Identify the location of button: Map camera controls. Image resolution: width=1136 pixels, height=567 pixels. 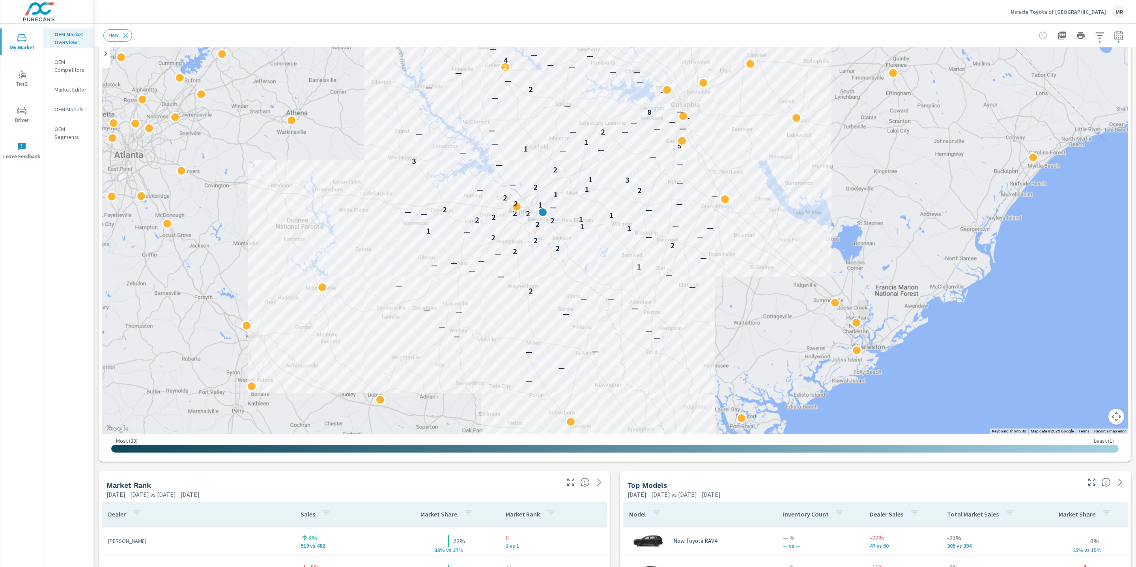
(1116, 417).